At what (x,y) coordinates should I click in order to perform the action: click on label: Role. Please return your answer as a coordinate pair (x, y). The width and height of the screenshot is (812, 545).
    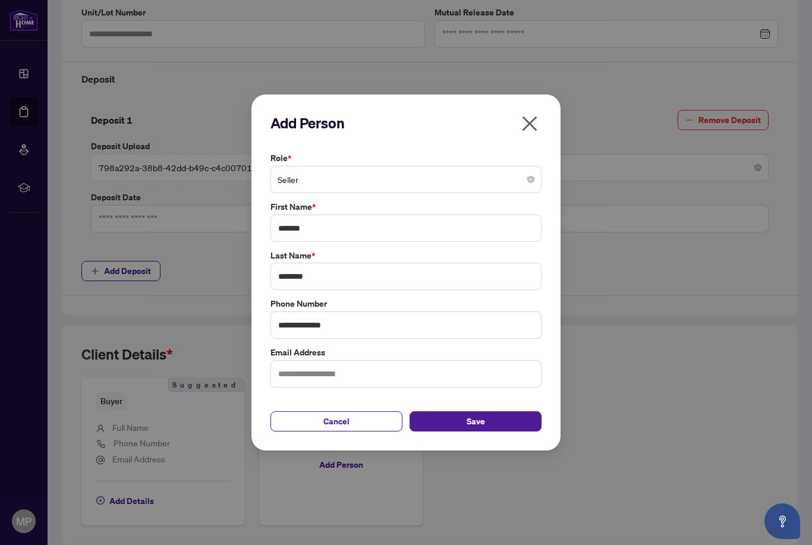
    Looking at the image, I should click on (406, 158).